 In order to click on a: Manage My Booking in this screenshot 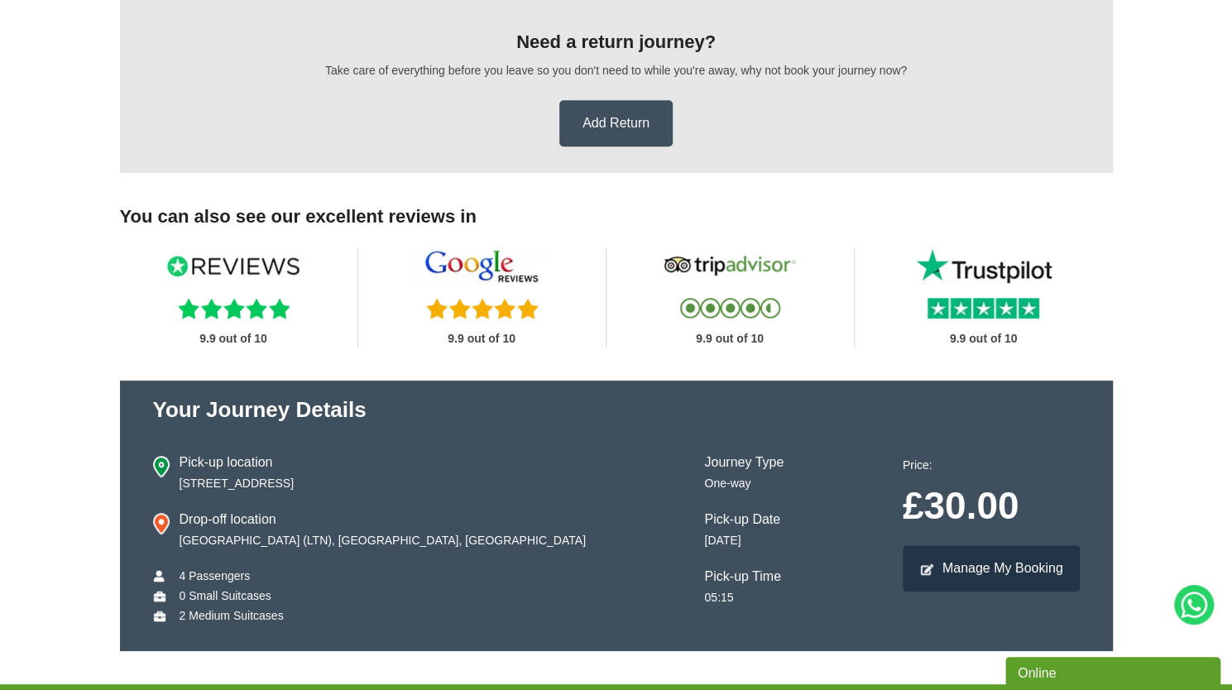, I will do `click(991, 568)`.